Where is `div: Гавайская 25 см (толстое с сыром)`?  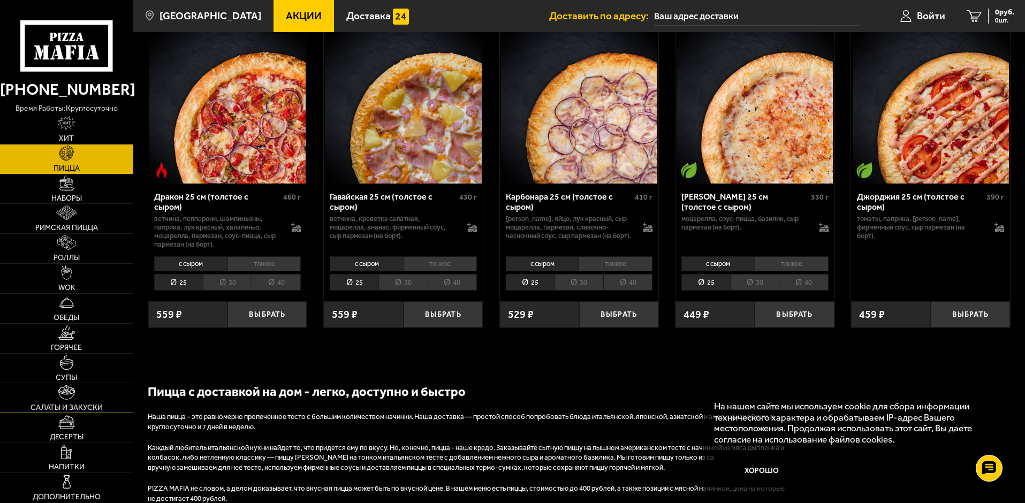
div: Гавайская 25 см (толстое с сыром) is located at coordinates (393, 202).